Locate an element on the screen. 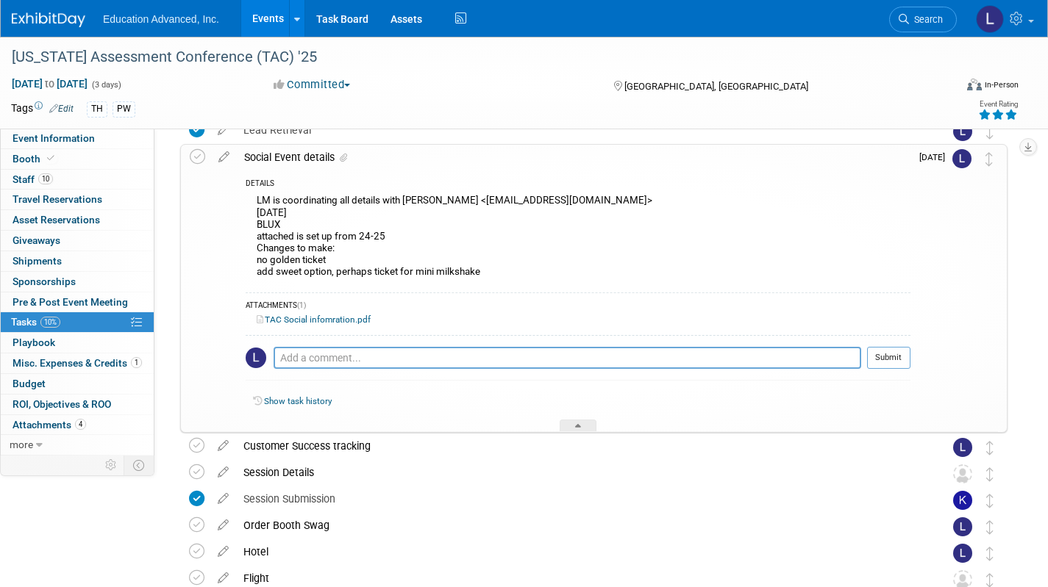 This screenshot has height=587, width=1048. span: 10 is located at coordinates (46, 179).